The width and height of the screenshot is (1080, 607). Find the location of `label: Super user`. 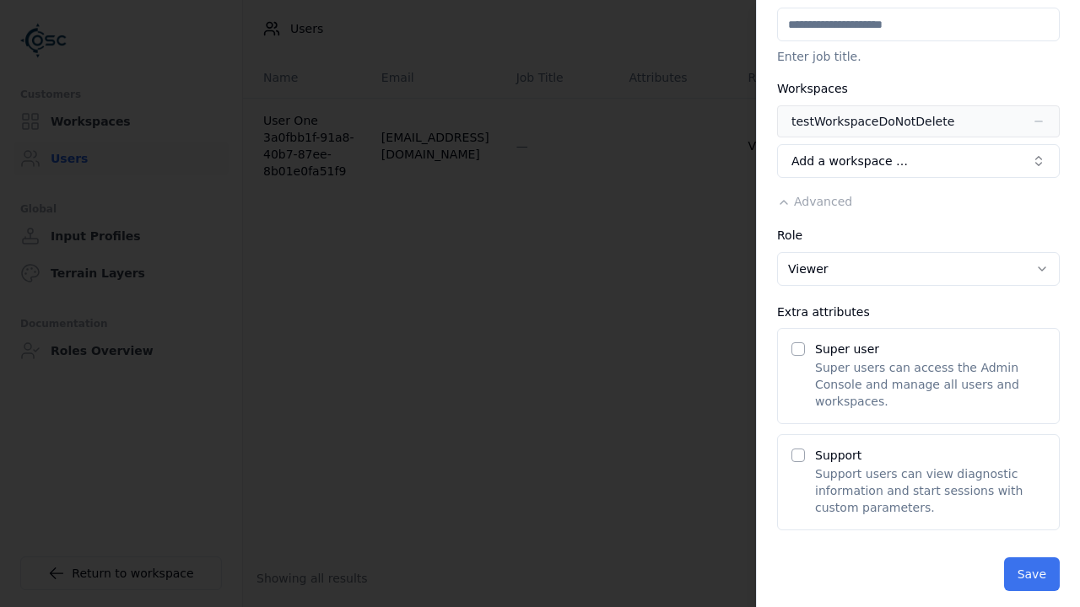

label: Super user is located at coordinates (847, 349).